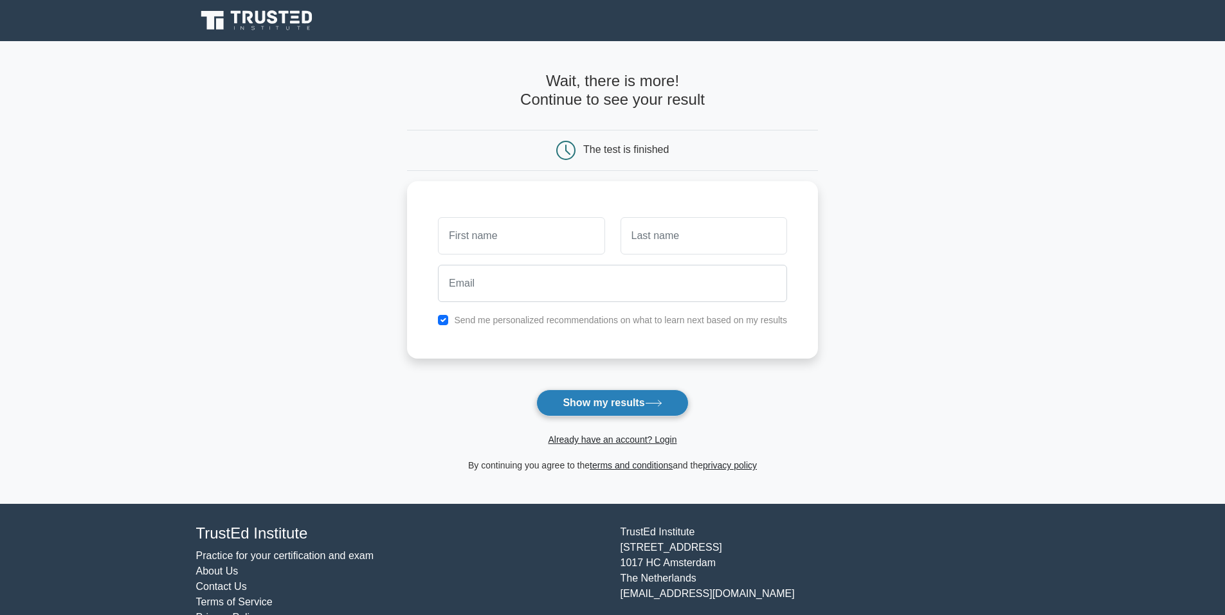  What do you see at coordinates (400, 534) in the screenshot?
I see `h4: TrustEd Institute` at bounding box center [400, 534].